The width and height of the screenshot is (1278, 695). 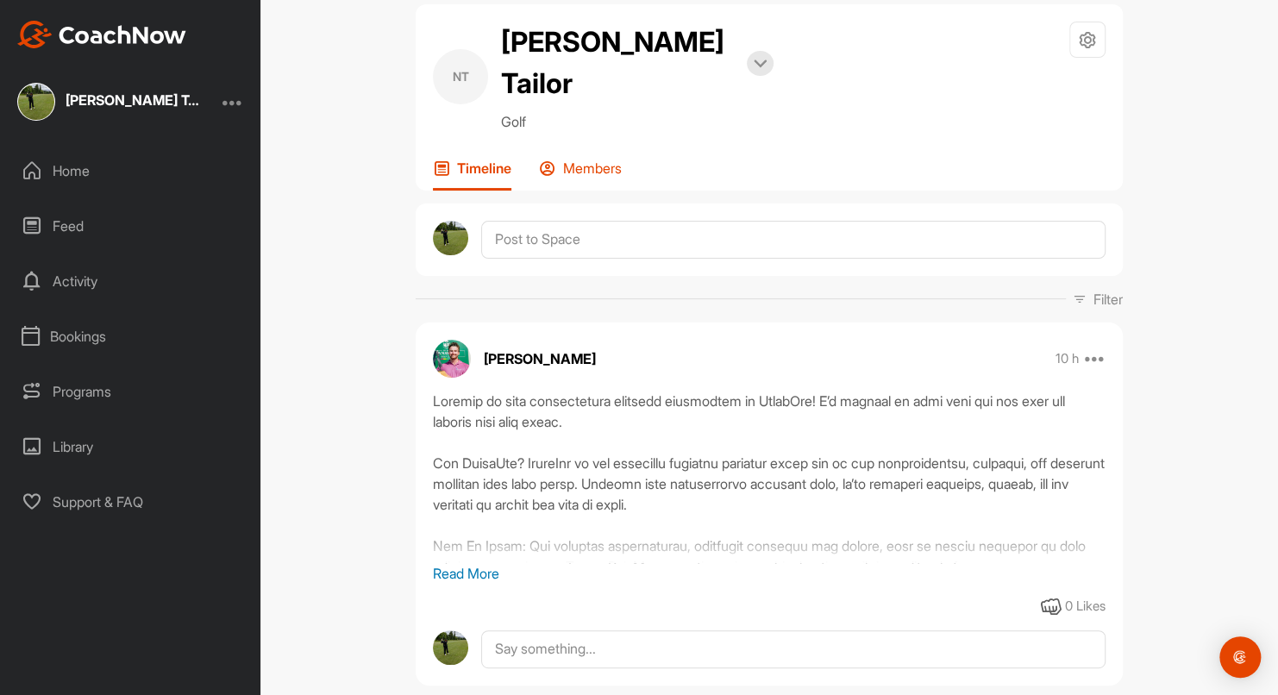 What do you see at coordinates (131, 336) in the screenshot?
I see `div: Bookings` at bounding box center [131, 336].